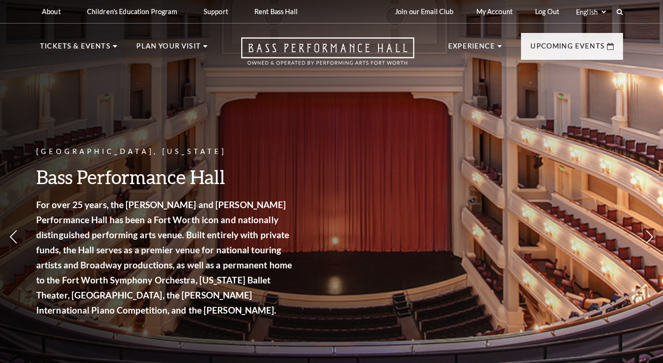  I want to click on p: Plan Your Visit, so click(168, 49).